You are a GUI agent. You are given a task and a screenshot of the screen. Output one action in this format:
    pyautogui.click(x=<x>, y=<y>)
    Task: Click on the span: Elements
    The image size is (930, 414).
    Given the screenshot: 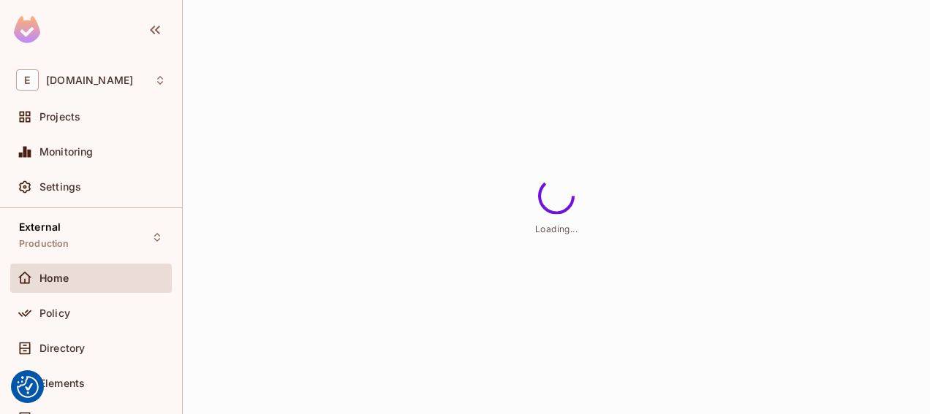 What is the action you would take?
    pyautogui.click(x=62, y=384)
    